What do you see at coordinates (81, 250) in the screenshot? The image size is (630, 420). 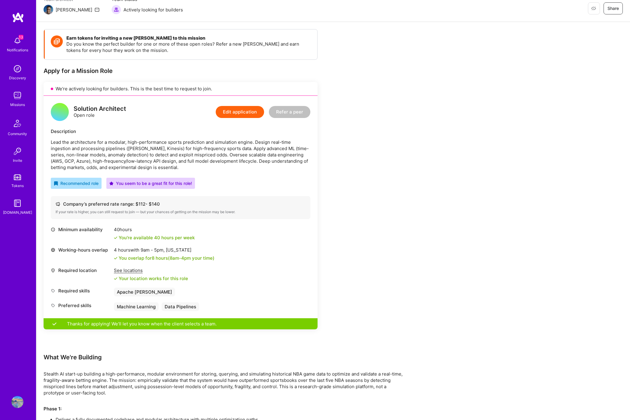 I see `div: Working-hours overlap` at bounding box center [81, 250].